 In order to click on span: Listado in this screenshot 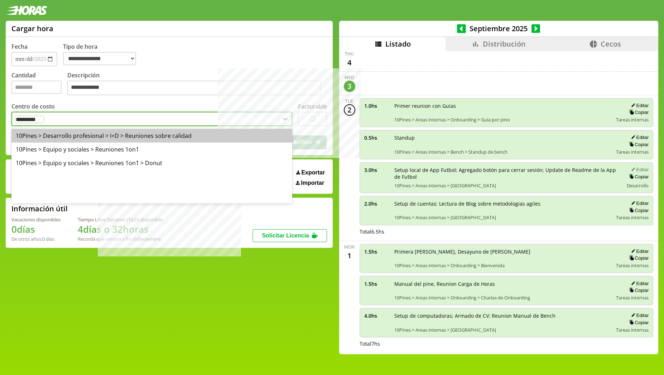, I will do `click(398, 44)`.